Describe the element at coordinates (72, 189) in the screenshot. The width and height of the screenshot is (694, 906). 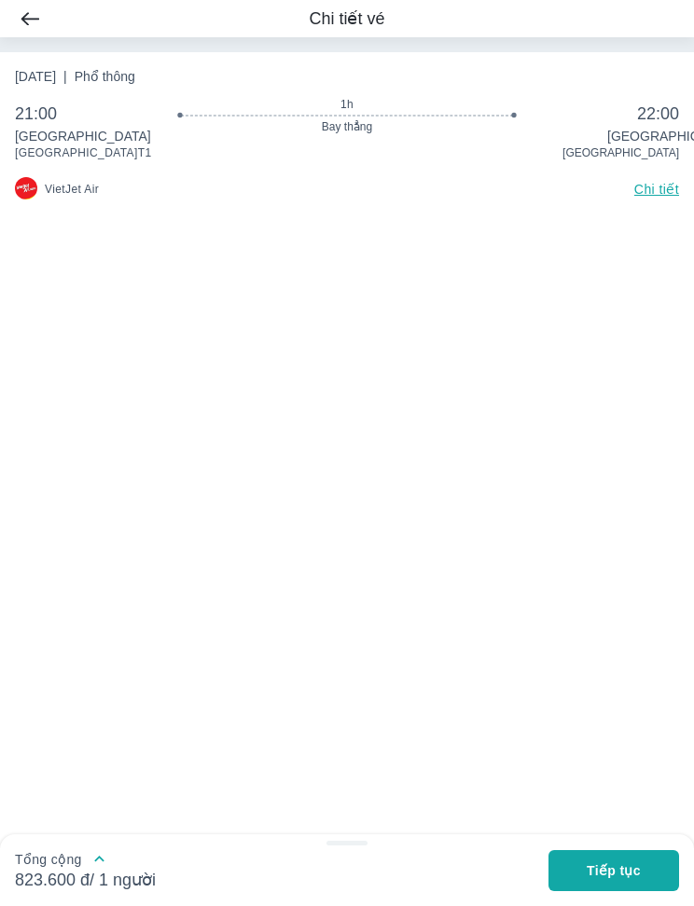
I see `span: VietJet Air` at that location.